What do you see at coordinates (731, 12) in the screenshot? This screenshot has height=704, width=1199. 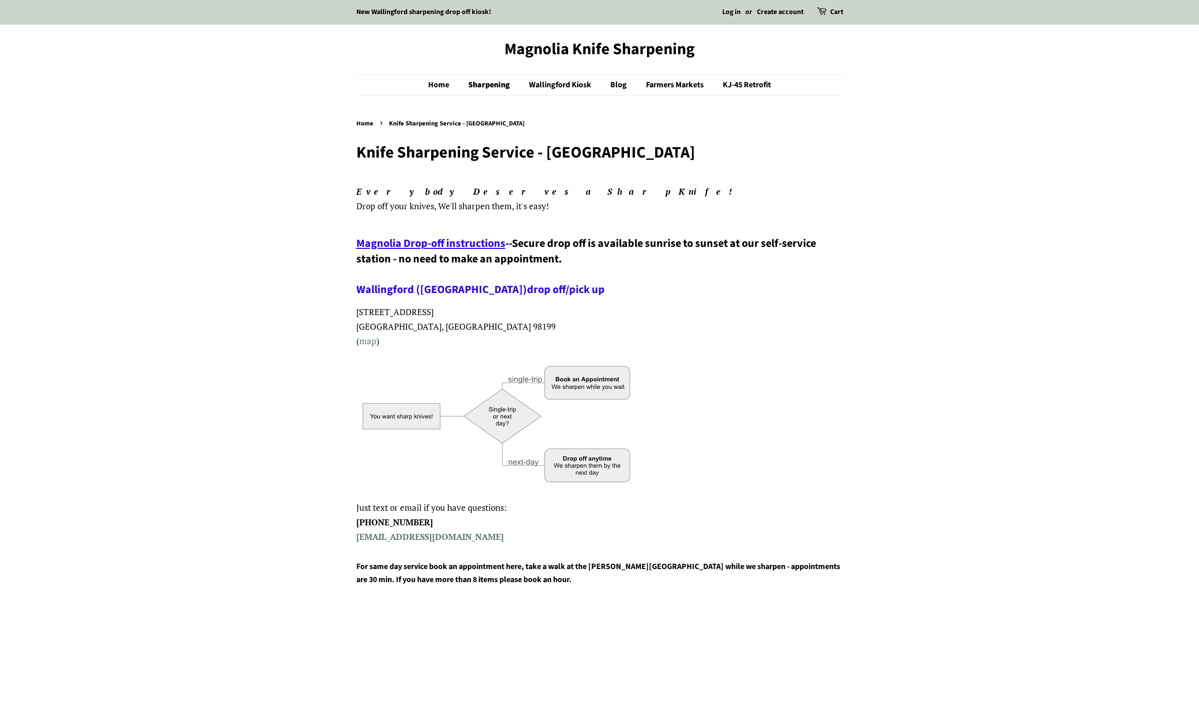 I see `a: Log in` at bounding box center [731, 12].